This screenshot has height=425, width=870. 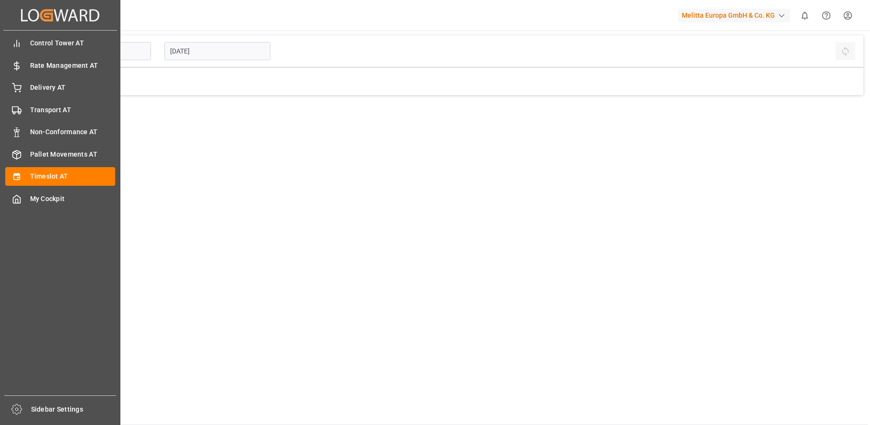 I want to click on a: Delivery AT, so click(x=60, y=87).